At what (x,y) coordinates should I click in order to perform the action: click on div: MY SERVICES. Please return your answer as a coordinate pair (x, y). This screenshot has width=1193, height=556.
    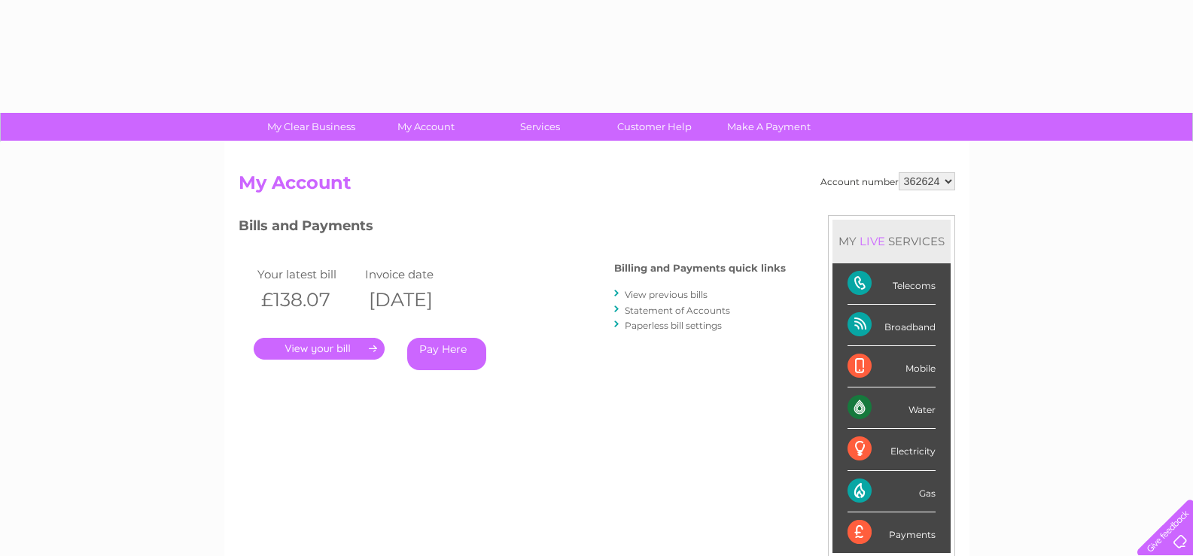
    Looking at the image, I should click on (891, 241).